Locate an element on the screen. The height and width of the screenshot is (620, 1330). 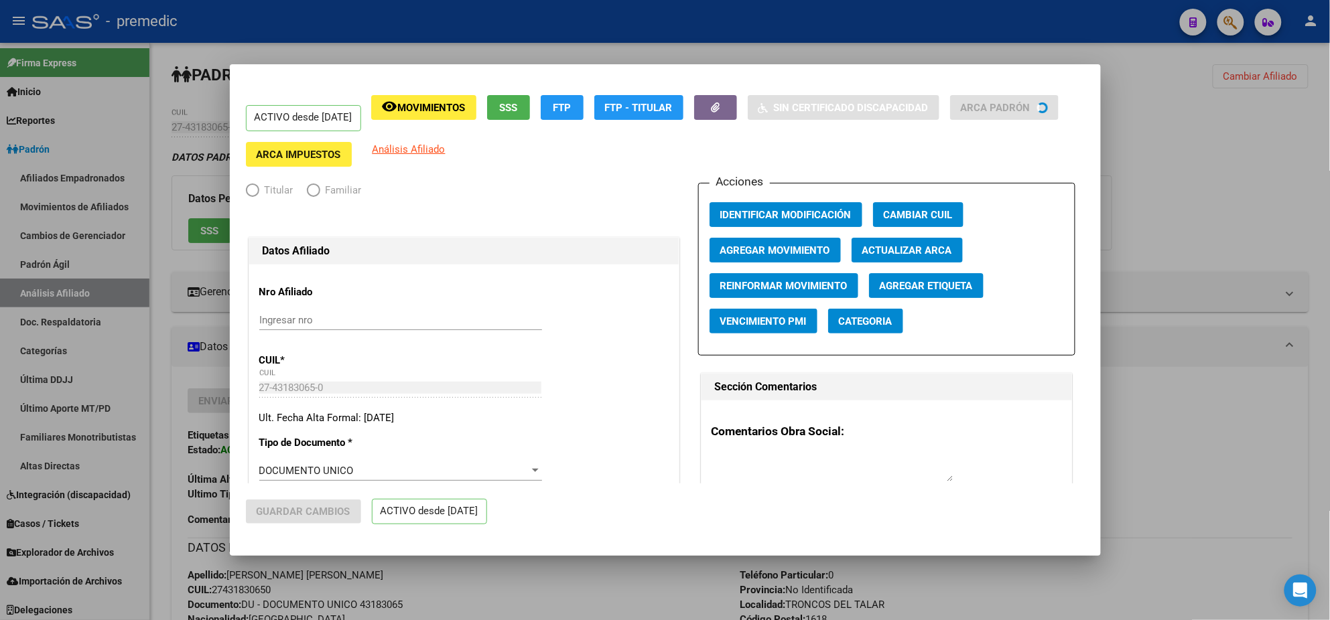
h1: Datos Afiliado is located at coordinates (464, 251).